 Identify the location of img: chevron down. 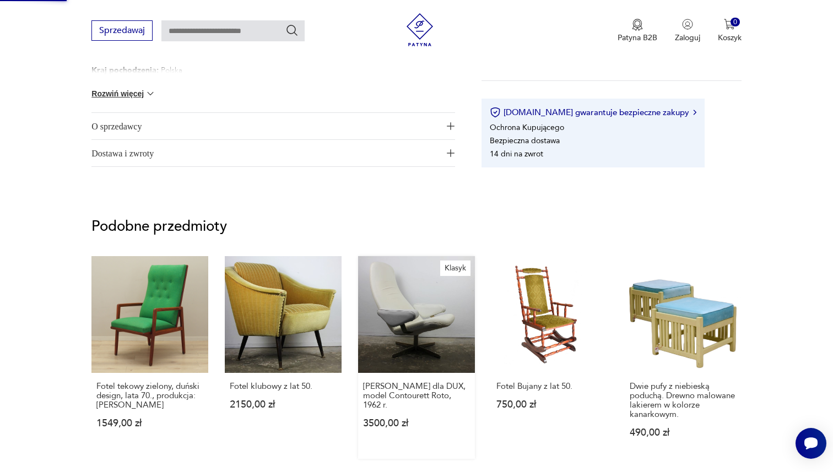
(150, 94).